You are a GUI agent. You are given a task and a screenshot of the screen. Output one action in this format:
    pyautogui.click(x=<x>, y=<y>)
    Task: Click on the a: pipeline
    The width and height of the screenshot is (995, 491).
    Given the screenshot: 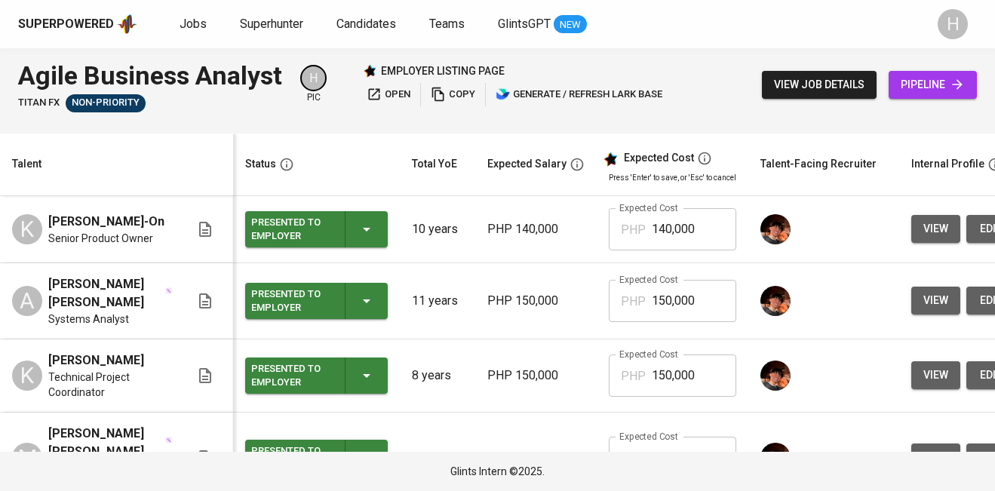 What is the action you would take?
    pyautogui.click(x=933, y=85)
    